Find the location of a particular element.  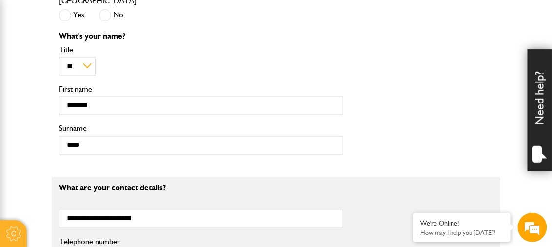

div: Chat with us now is located at coordinates (107, 61).